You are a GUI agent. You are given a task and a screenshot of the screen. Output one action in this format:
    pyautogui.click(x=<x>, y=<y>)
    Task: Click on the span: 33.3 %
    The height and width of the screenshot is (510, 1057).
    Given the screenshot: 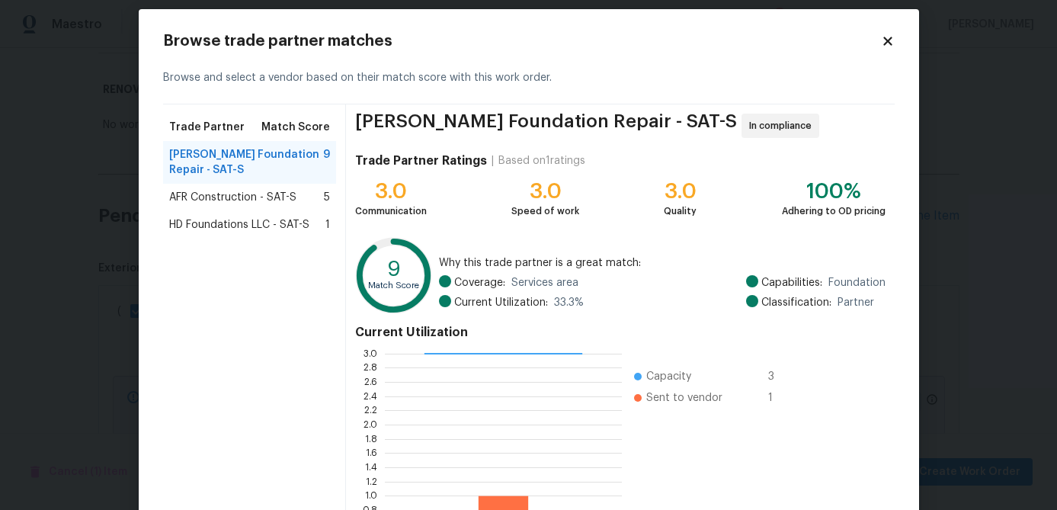 What is the action you would take?
    pyautogui.click(x=569, y=303)
    